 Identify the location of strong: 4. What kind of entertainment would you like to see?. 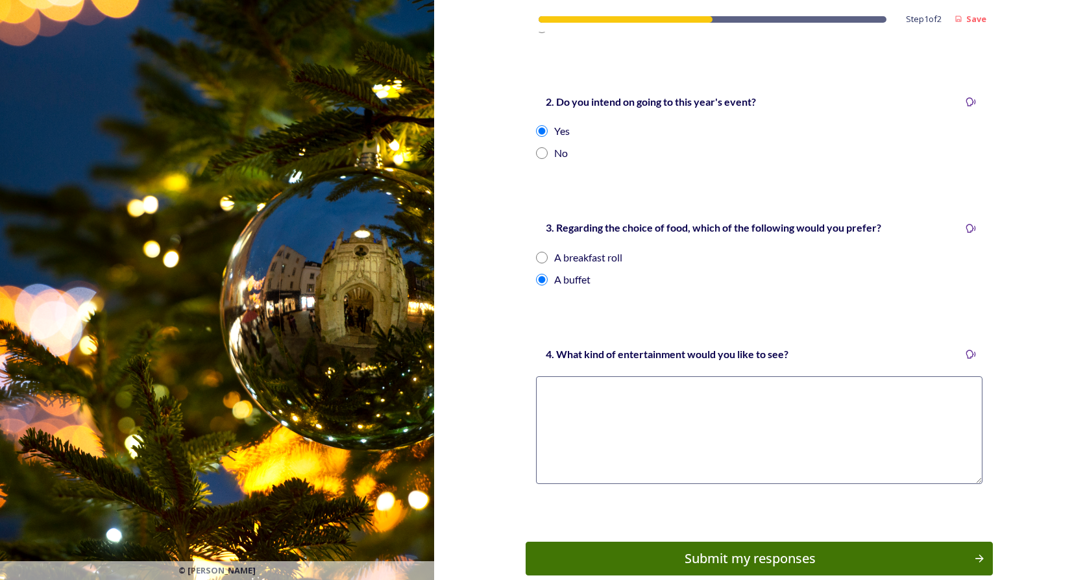
(667, 354).